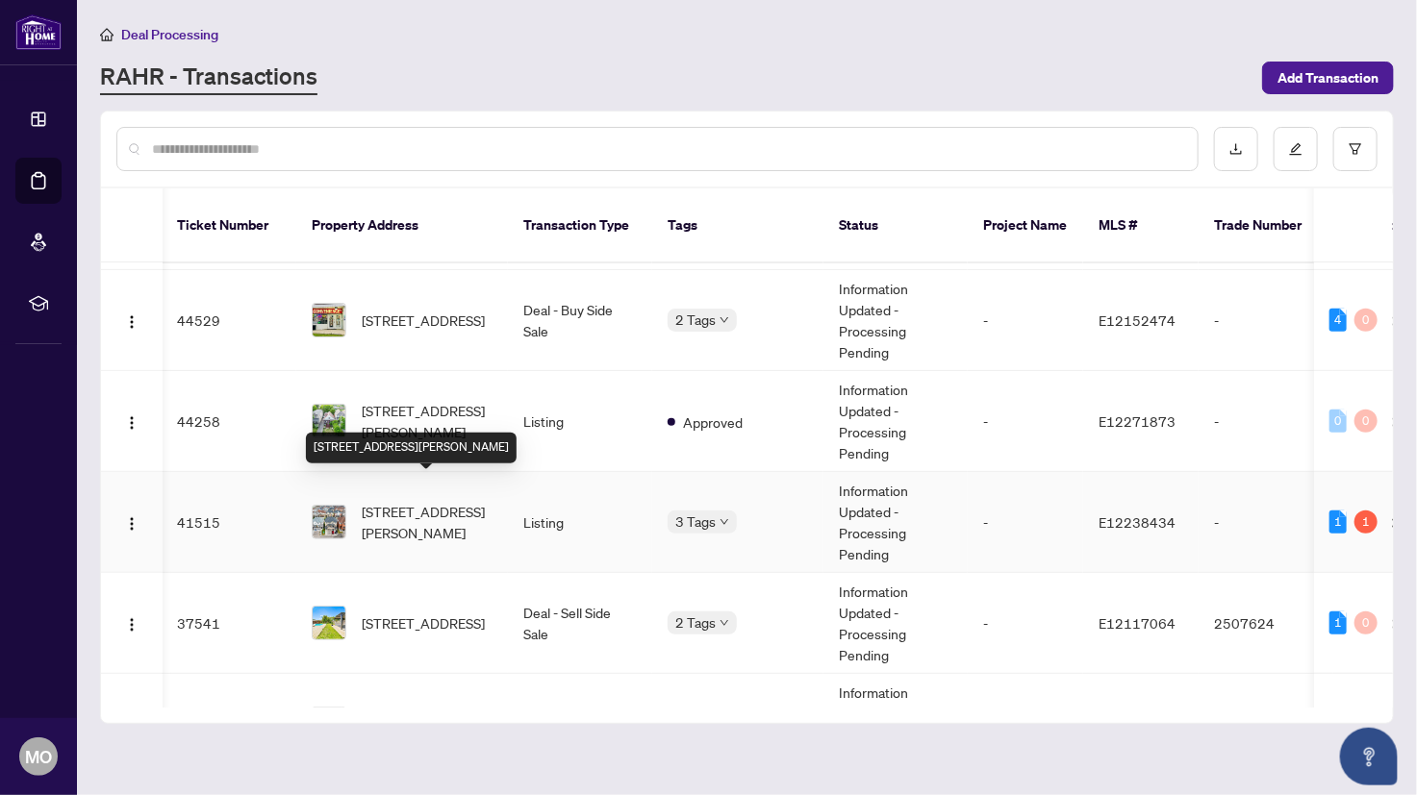 Image resolution: width=1417 pixels, height=795 pixels. Describe the element at coordinates (1137, 623) in the screenshot. I see `span: E12117064` at that location.